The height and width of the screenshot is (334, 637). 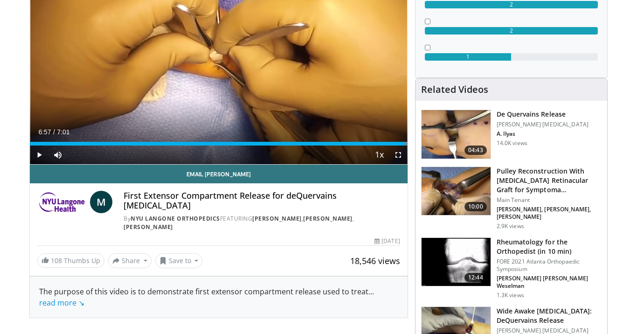 What do you see at coordinates (130, 260) in the screenshot?
I see `button: Share` at bounding box center [130, 260].